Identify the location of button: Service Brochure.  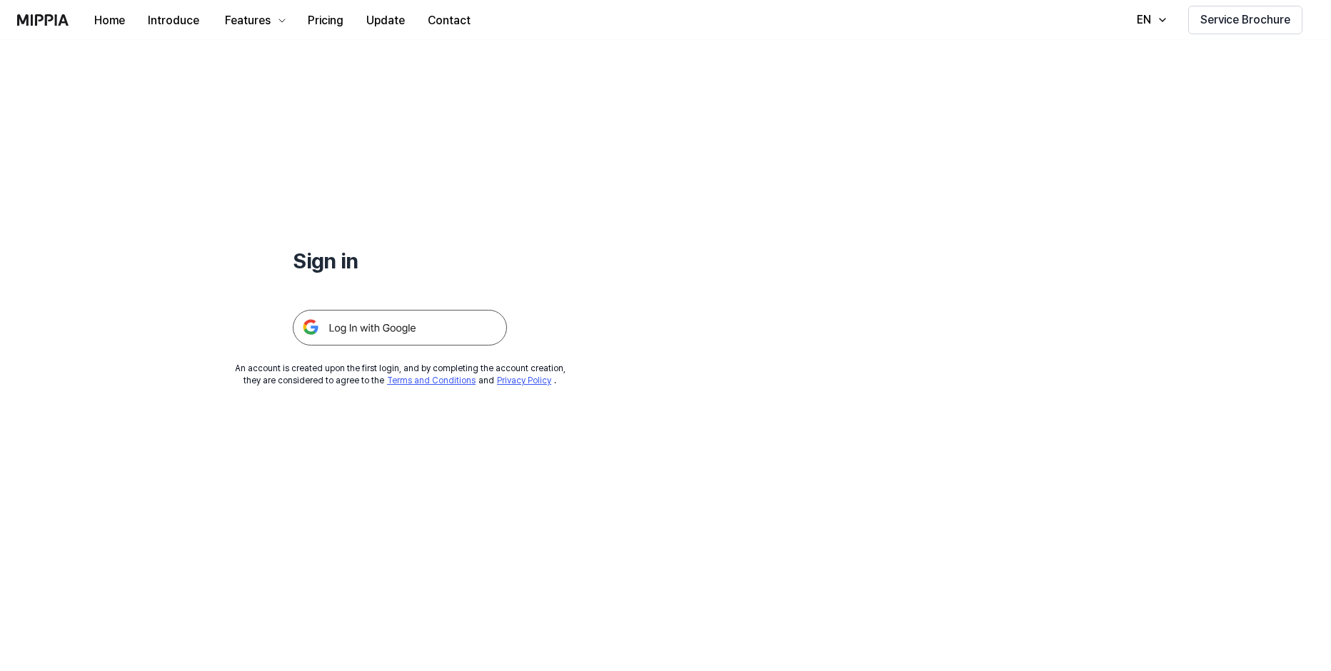
(1245, 20).